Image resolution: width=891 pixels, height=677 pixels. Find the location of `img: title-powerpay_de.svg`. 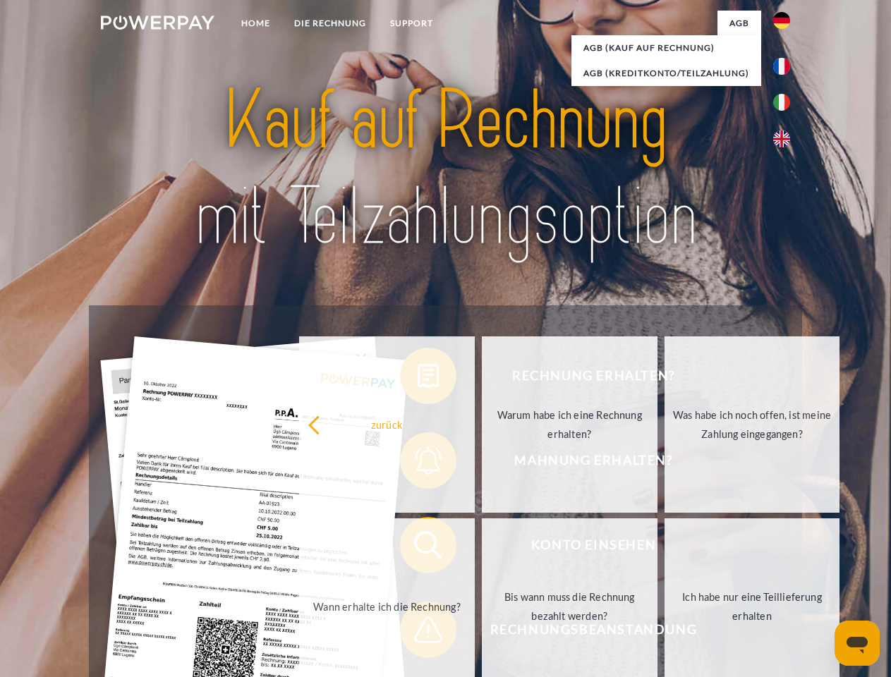

img: title-powerpay_de.svg is located at coordinates (445, 169).